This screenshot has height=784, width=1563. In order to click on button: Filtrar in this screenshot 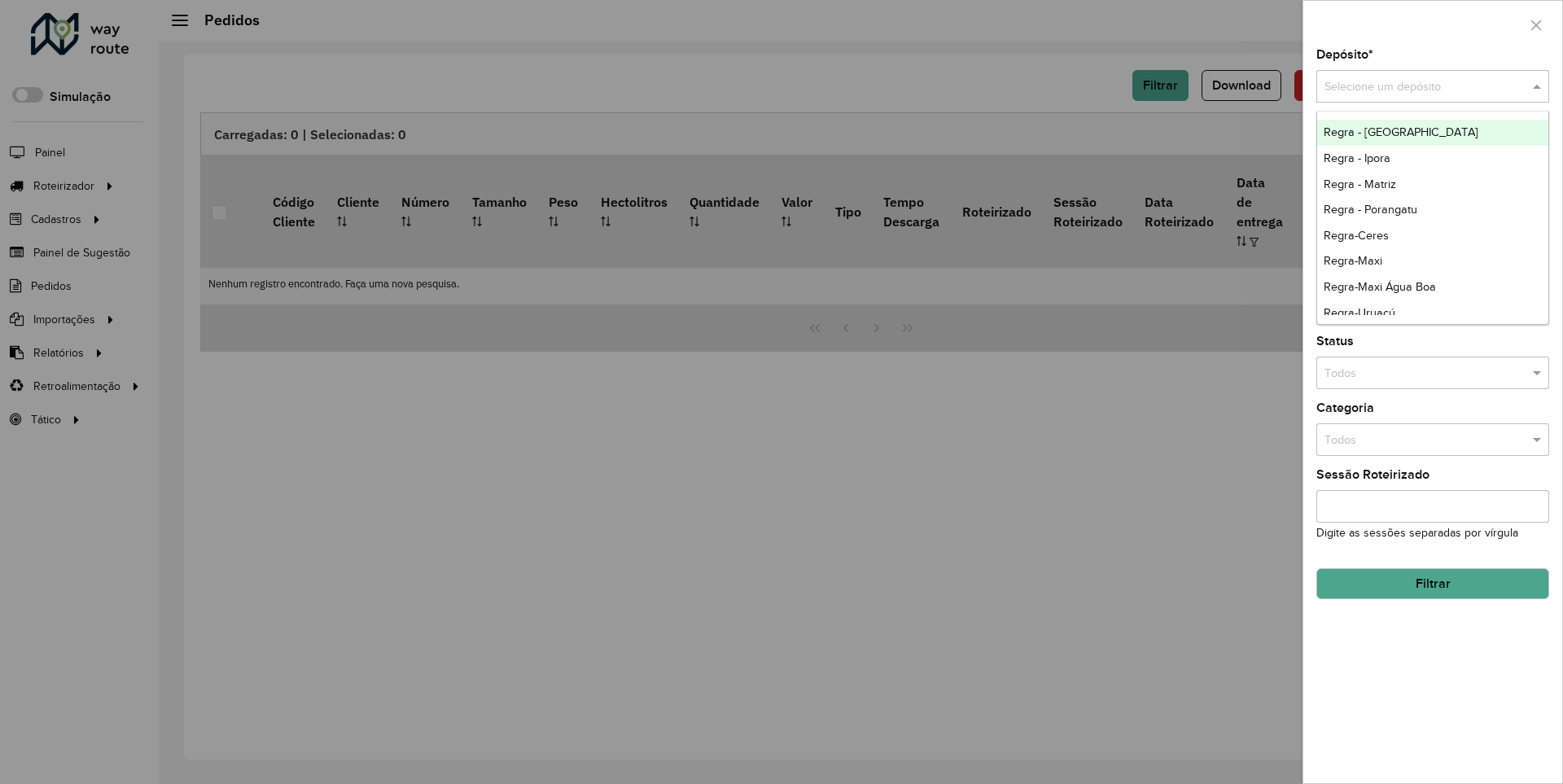, I will do `click(1433, 584)`.